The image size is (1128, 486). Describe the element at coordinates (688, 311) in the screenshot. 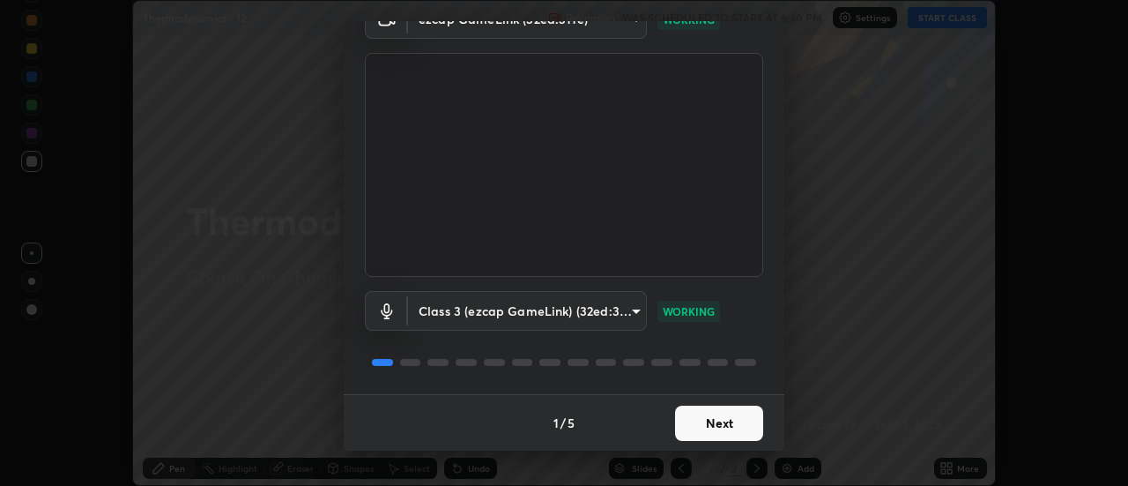

I see `p: WORKING` at that location.